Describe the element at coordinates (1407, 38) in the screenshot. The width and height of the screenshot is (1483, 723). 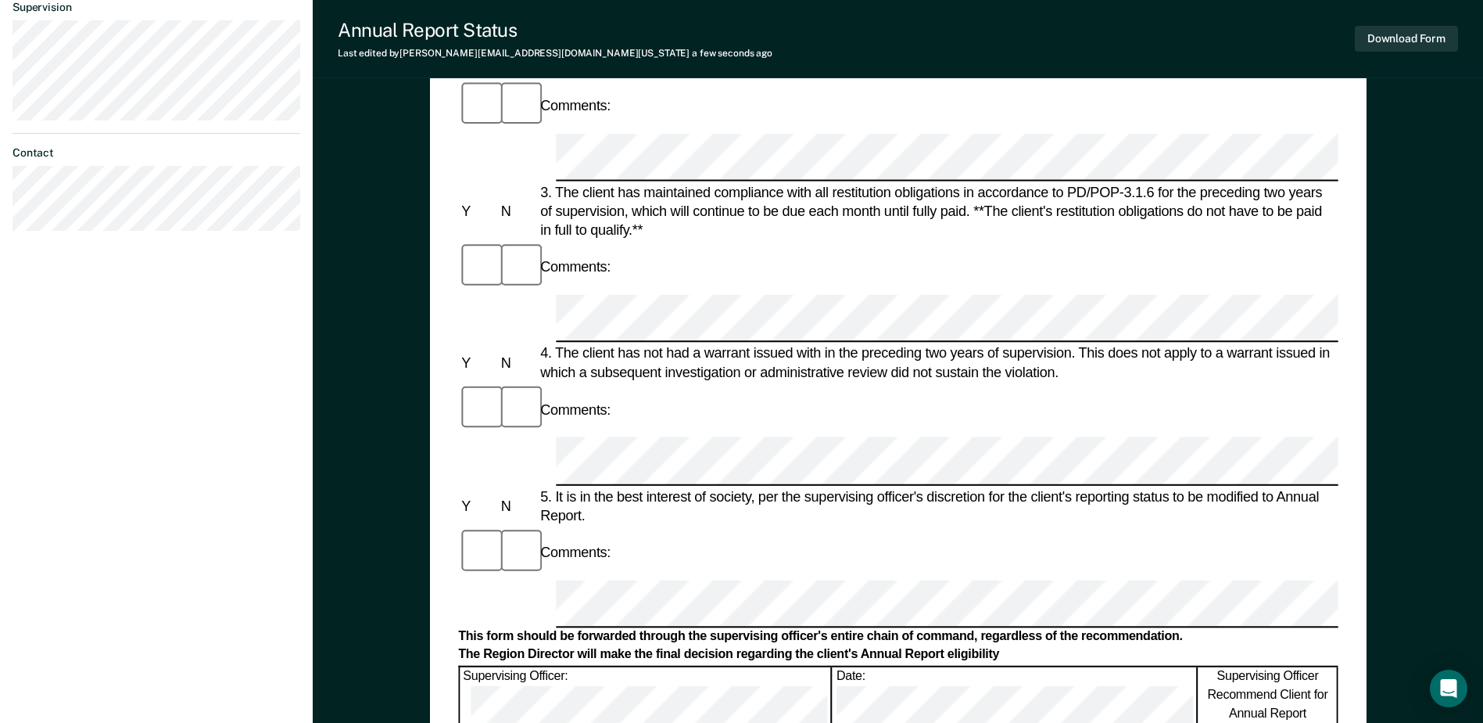
I see `button: Download Form` at that location.